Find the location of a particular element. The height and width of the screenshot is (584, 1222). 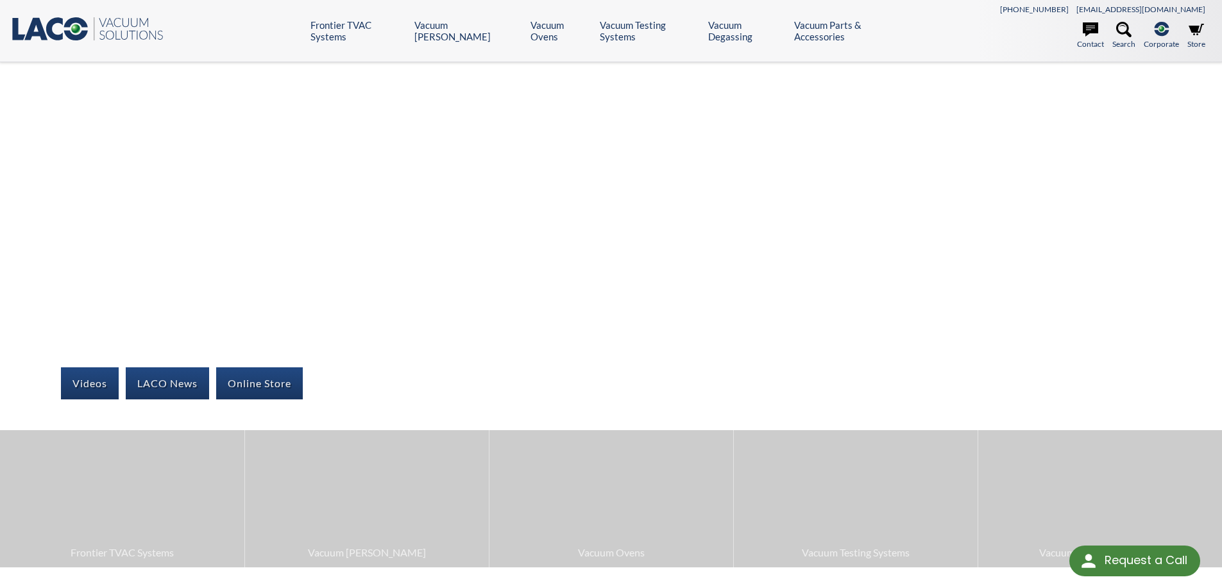

a: Online Store is located at coordinates (259, 384).